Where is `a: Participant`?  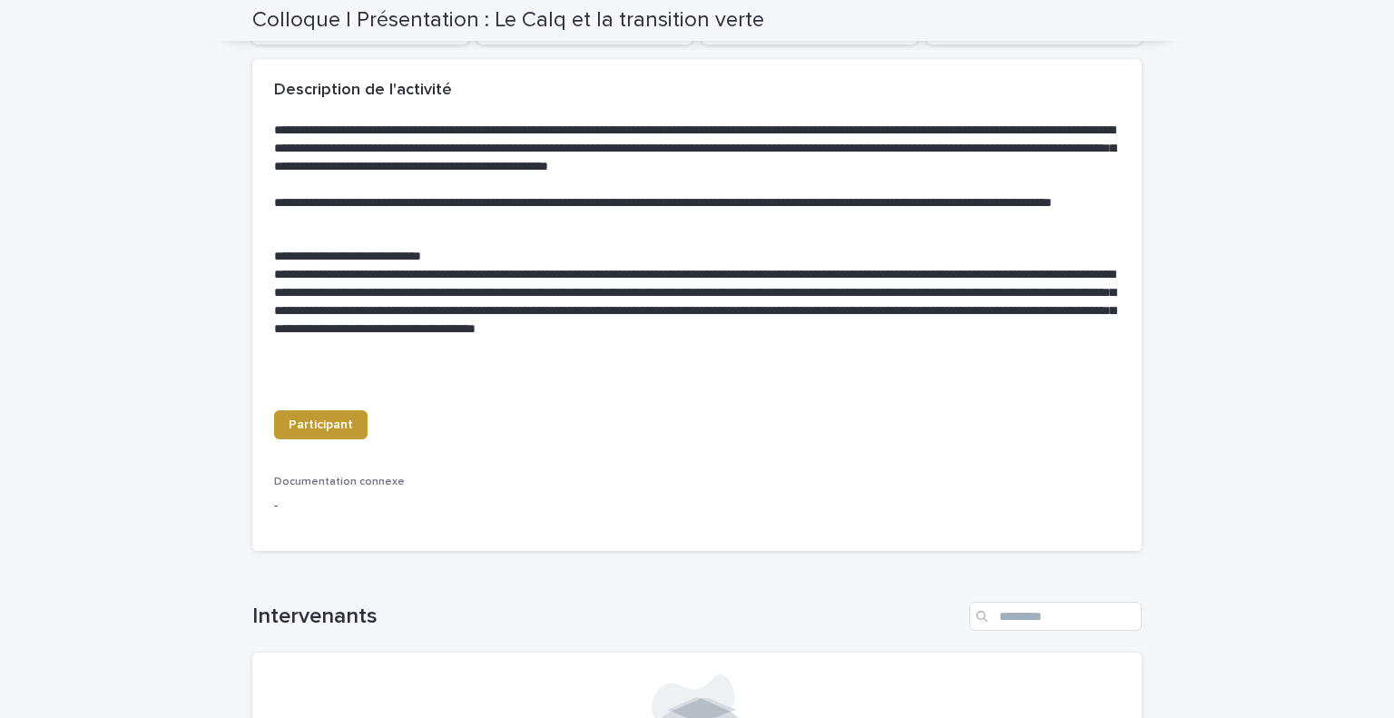 a: Participant is located at coordinates (320, 425).